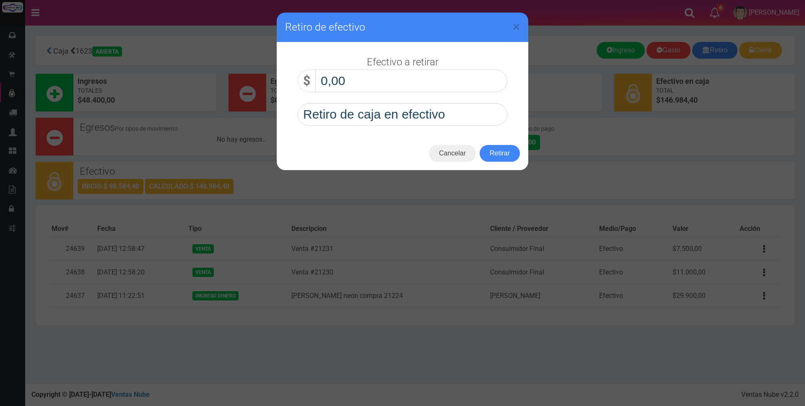 The image size is (805, 406). I want to click on h3: Retiro de efectivo, so click(403, 27).